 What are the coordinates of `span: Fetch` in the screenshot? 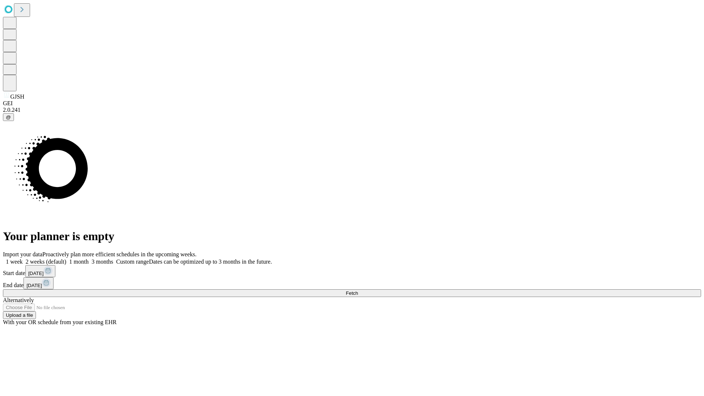 It's located at (351, 293).